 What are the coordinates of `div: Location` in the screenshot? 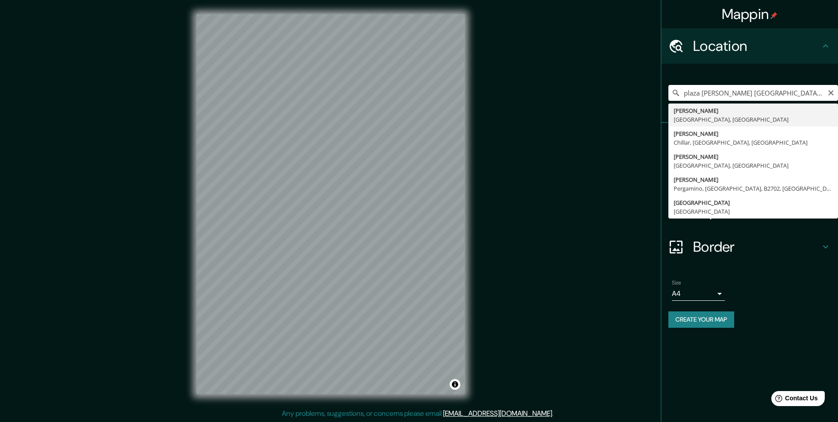 It's located at (750, 46).